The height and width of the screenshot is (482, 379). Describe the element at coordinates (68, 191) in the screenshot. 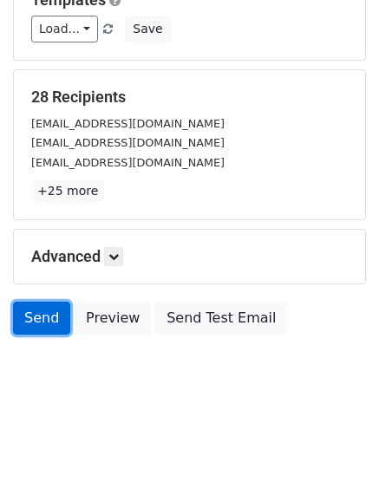

I see `a: +25 more` at that location.